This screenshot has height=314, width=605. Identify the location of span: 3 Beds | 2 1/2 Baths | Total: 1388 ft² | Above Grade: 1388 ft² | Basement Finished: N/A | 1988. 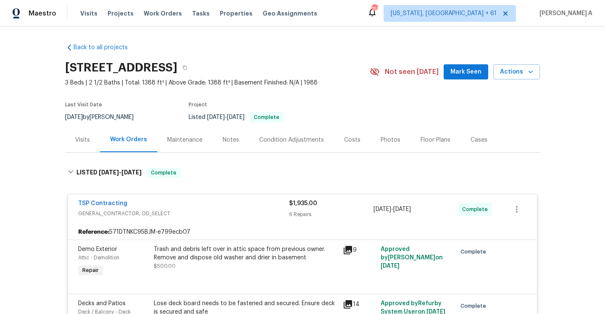
(217, 83).